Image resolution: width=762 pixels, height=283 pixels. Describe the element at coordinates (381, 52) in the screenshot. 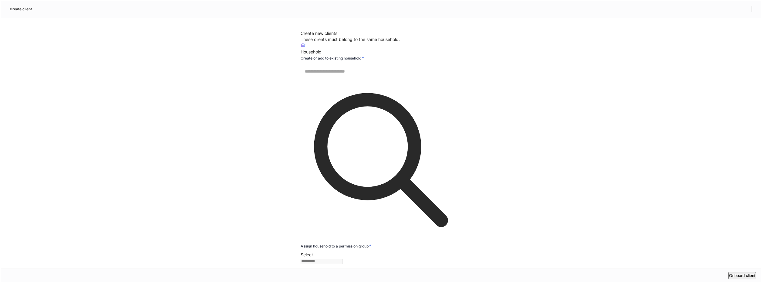

I see `div: Household` at that location.